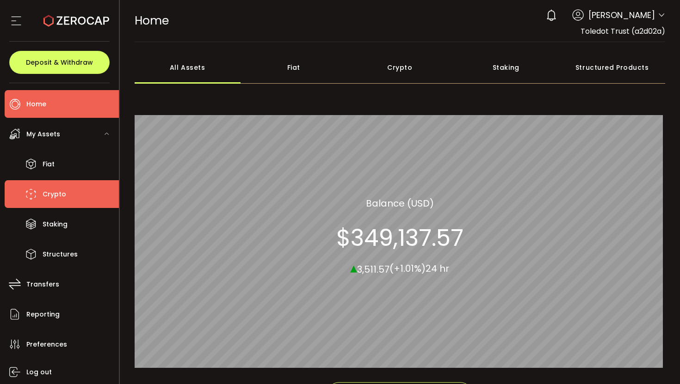 The image size is (680, 384). What do you see at coordinates (407, 269) in the screenshot?
I see `span: (+1.01%)` at bounding box center [407, 269].